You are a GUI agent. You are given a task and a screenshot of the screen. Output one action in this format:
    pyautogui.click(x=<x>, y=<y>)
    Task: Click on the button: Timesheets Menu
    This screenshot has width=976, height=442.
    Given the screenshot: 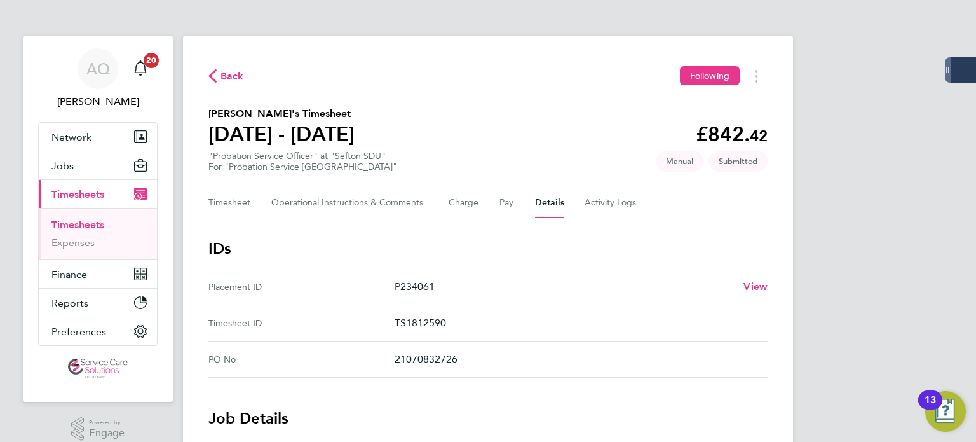 What is the action you would take?
    pyautogui.click(x=756, y=76)
    